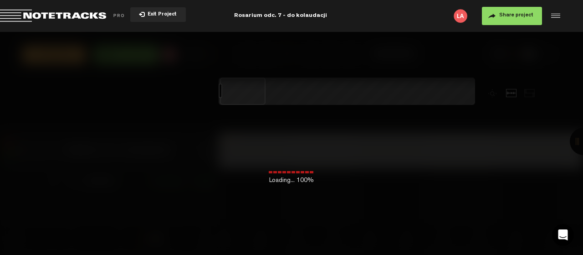 Image resolution: width=583 pixels, height=255 pixels. I want to click on span: Loading... 100%, so click(292, 180).